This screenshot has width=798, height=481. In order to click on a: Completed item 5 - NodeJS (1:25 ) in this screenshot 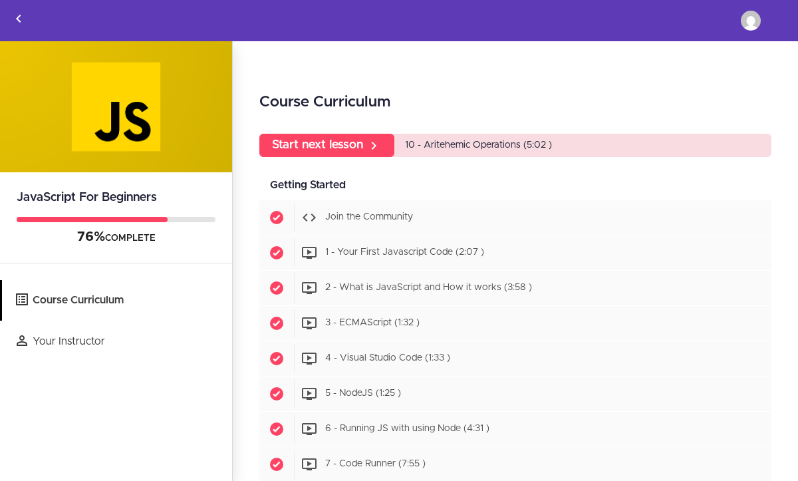, I will do `click(516, 394)`.